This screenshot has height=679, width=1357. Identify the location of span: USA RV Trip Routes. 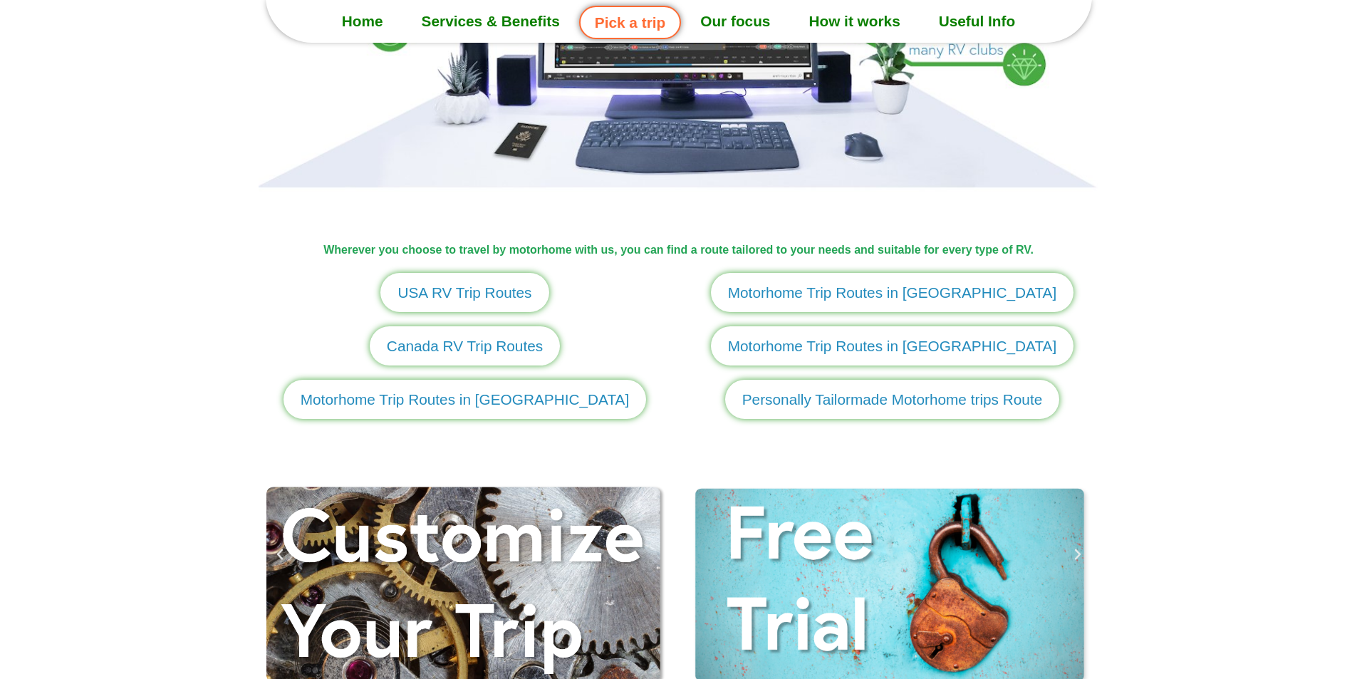
(464, 292).